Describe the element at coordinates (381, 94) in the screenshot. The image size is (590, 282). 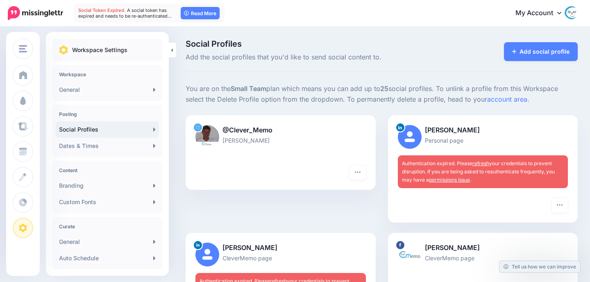
I see `p: You are on the plan which means you can add up to social profiles. To unlink a profile from this ...` at that location.